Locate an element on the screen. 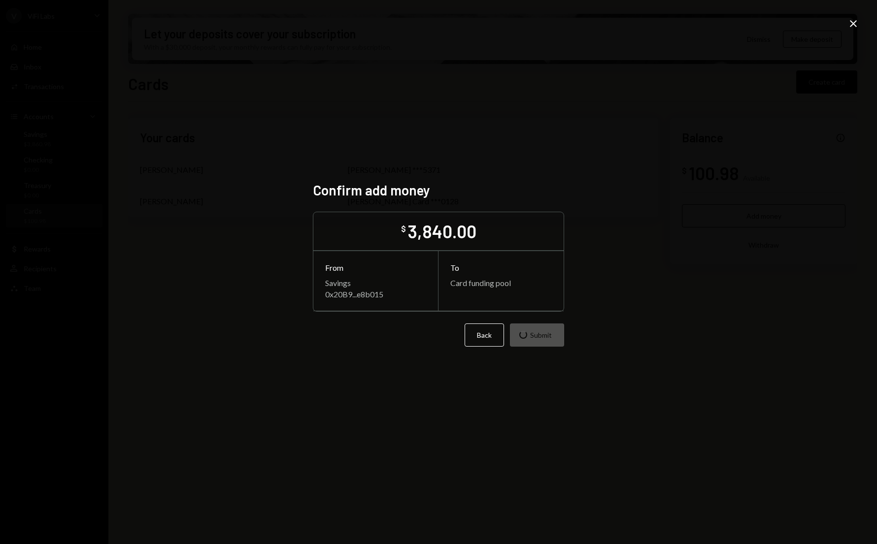  div: From is located at coordinates (375, 267).